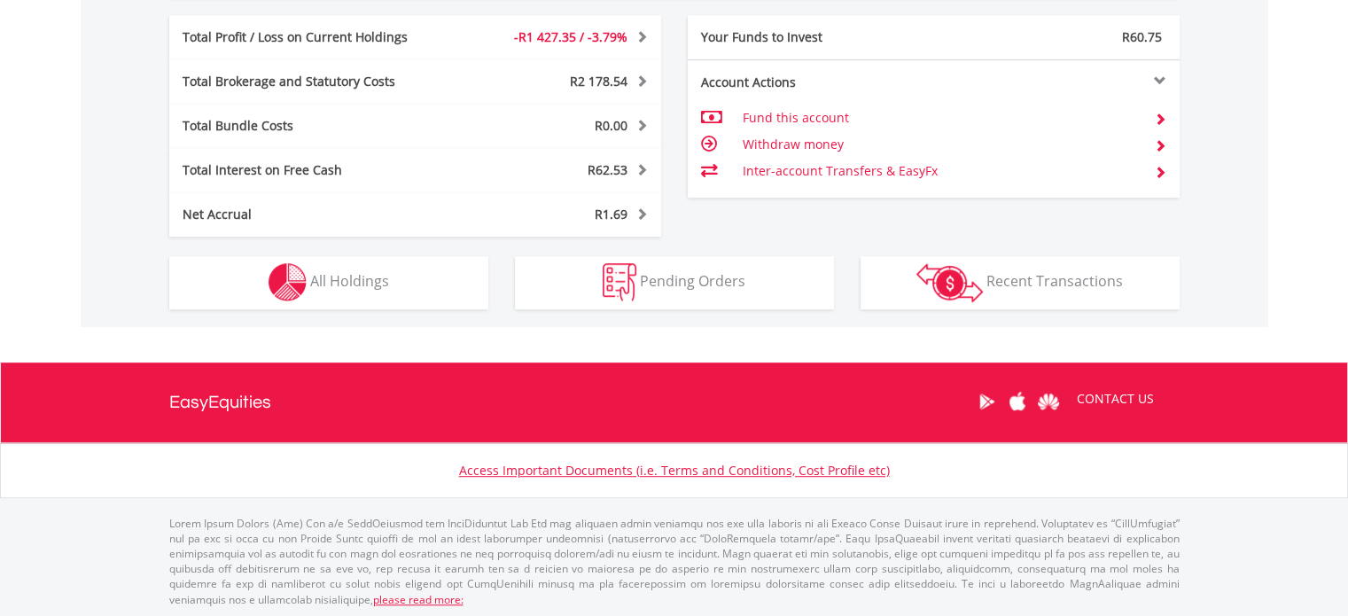  Describe the element at coordinates (1049, 402) in the screenshot. I see `a: Huawei` at that location.